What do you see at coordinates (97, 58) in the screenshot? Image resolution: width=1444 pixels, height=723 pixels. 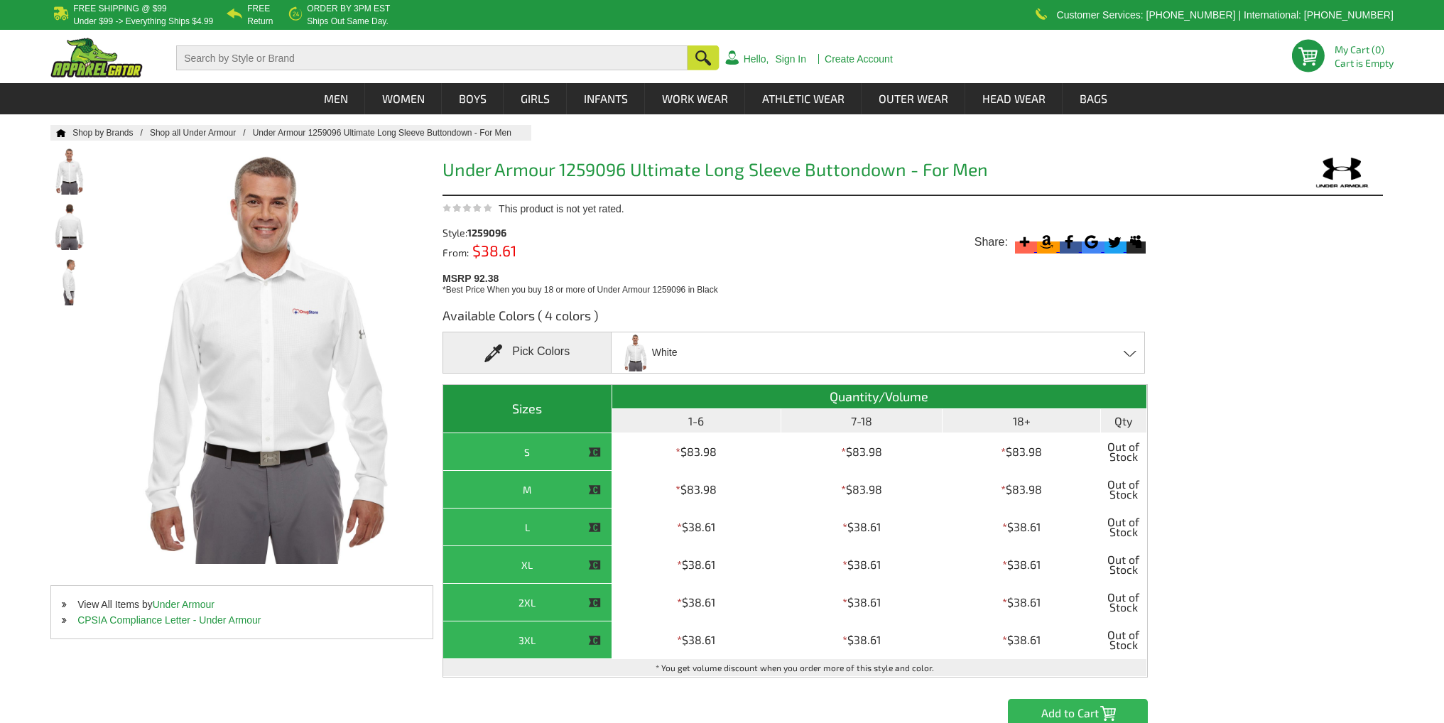 I see `img: ApparelGator` at bounding box center [97, 58].